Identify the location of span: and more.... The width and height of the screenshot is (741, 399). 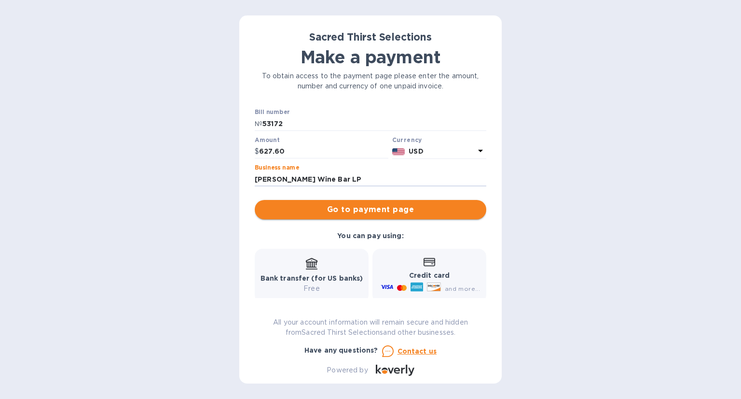
(462, 288).